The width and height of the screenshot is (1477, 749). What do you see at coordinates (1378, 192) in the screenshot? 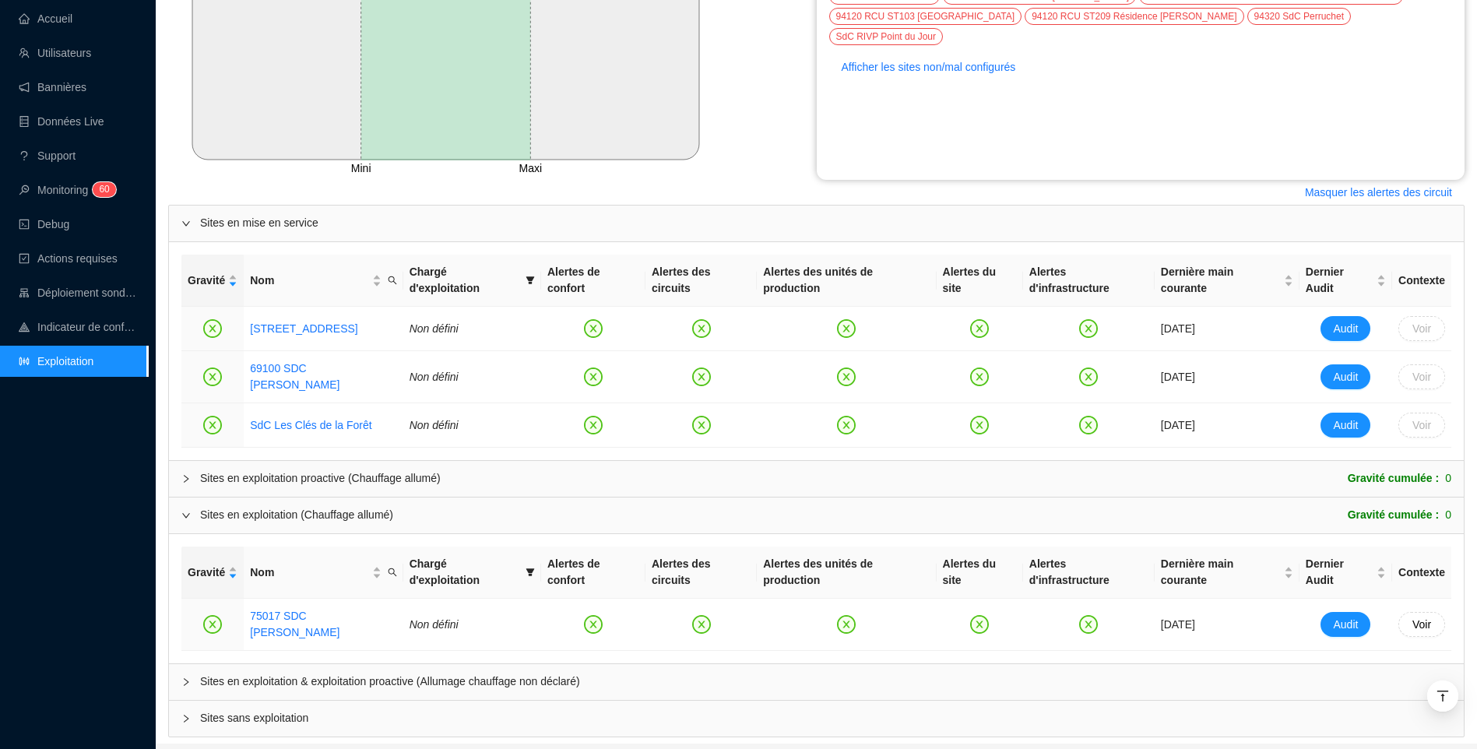
I see `span: Masquer les alertes des circuit` at bounding box center [1378, 192].